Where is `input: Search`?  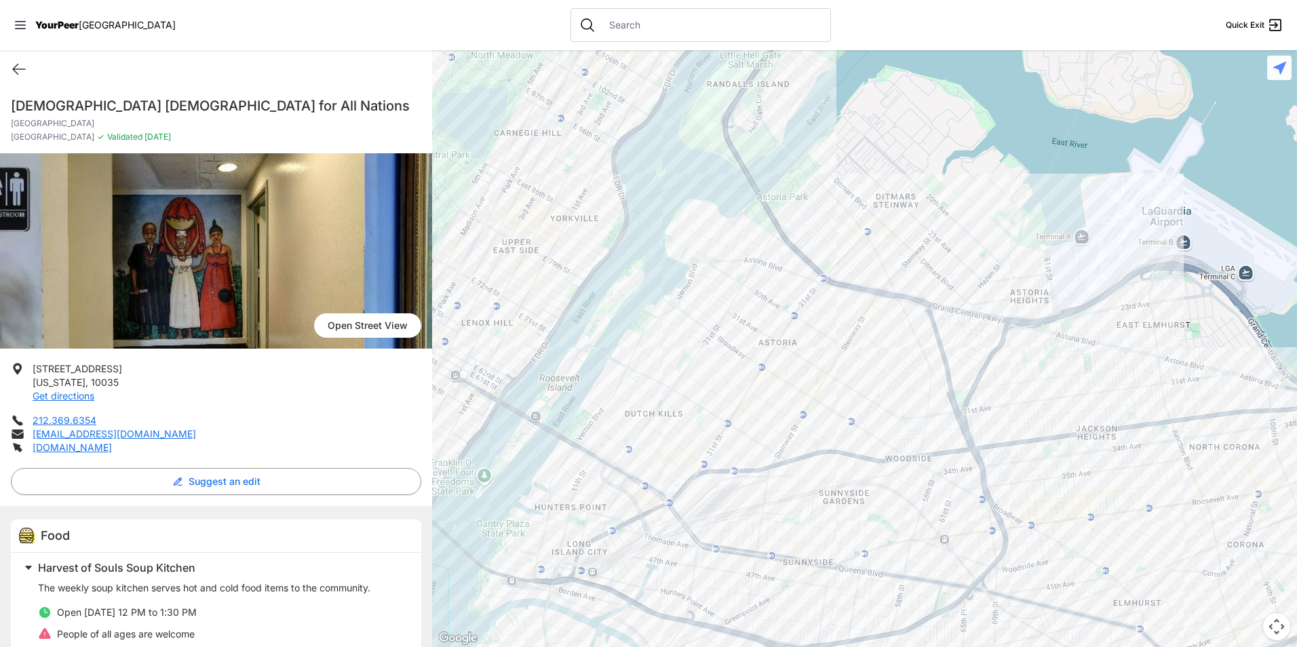 input: Search is located at coordinates (711, 25).